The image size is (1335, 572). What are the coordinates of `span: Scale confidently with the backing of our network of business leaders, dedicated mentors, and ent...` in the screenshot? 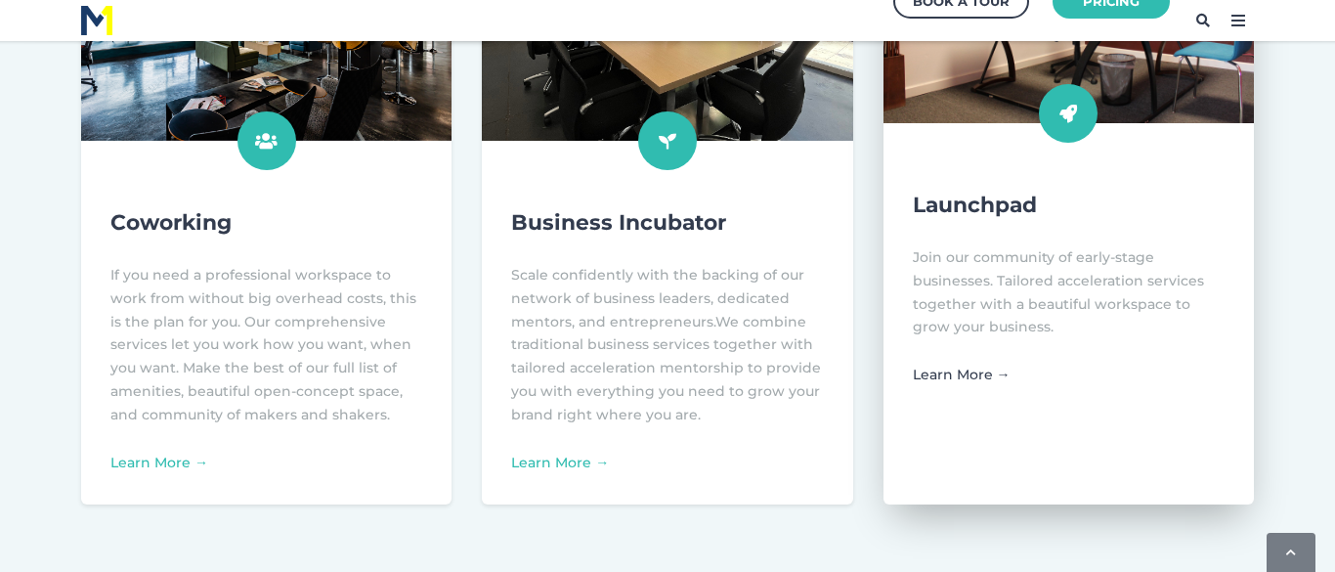 It's located at (658, 298).